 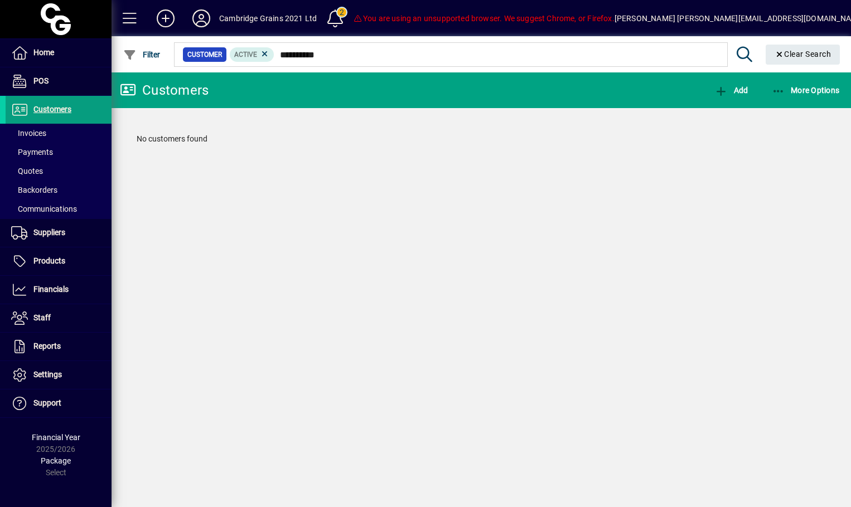 What do you see at coordinates (43, 52) in the screenshot?
I see `span: Home` at bounding box center [43, 52].